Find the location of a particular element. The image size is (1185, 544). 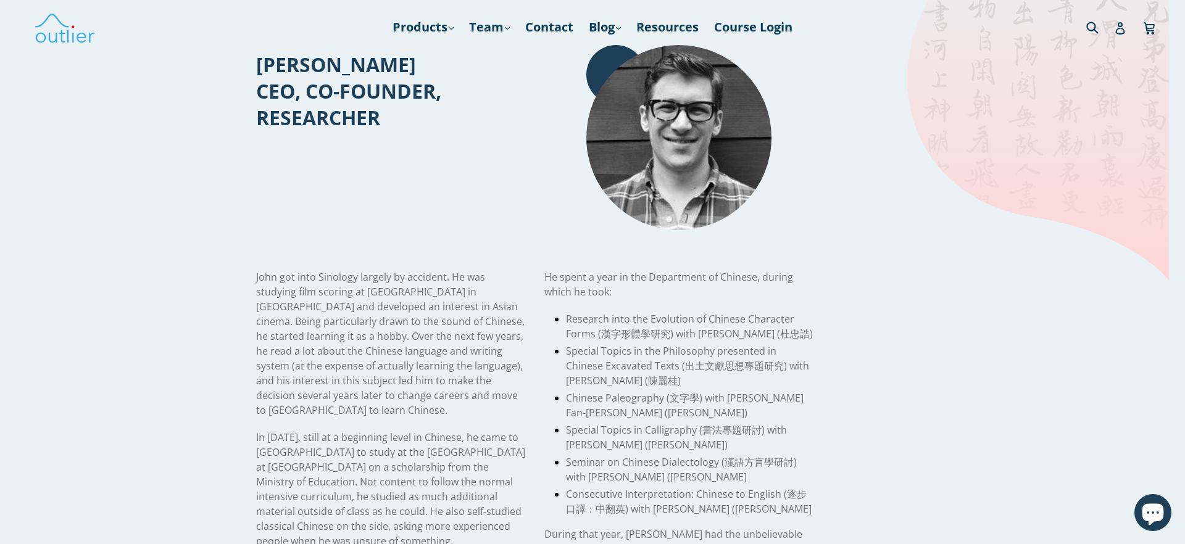

a: Blog is located at coordinates (605, 27).